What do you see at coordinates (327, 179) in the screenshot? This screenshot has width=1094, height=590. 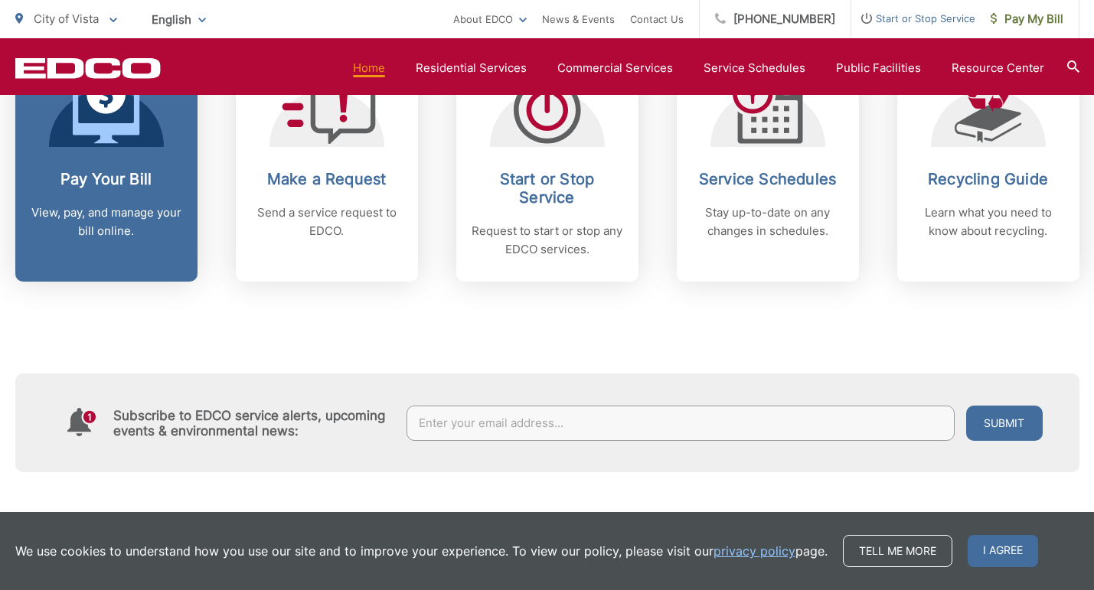 I see `h2: Make a Request` at bounding box center [327, 179].